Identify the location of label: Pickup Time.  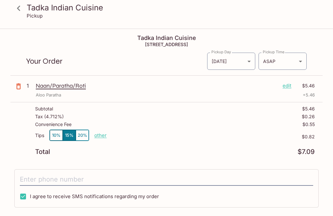
(273, 52).